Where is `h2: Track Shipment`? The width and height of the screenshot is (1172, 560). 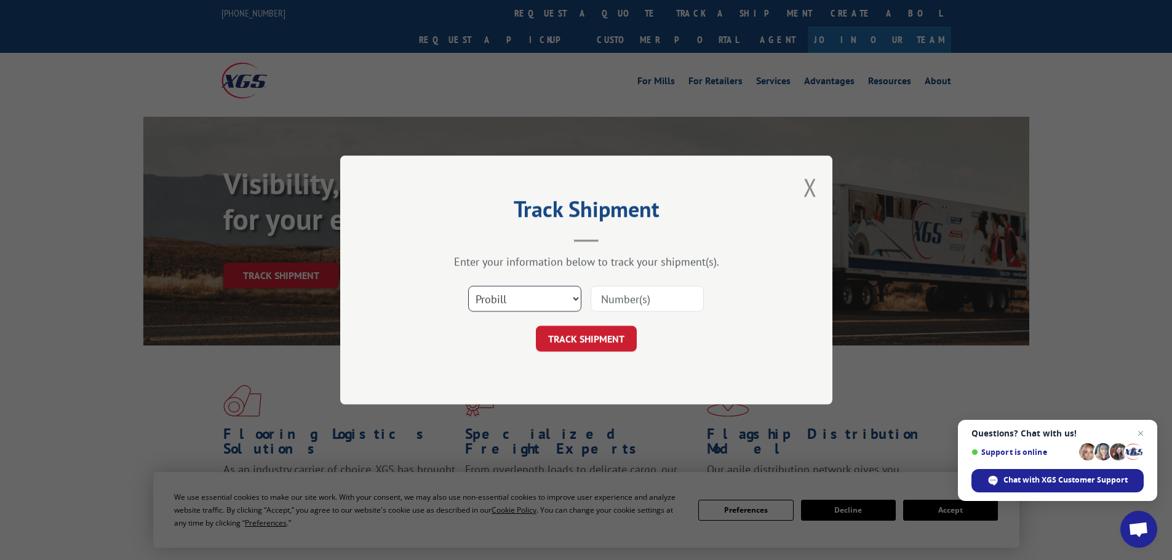 h2: Track Shipment is located at coordinates (586, 212).